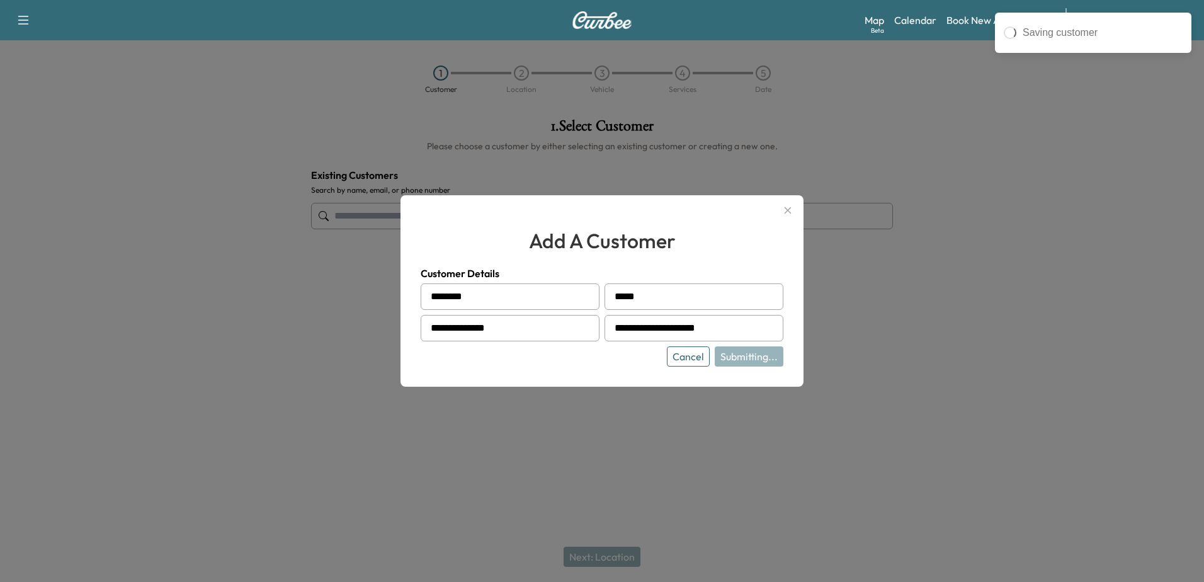 The width and height of the screenshot is (1204, 582). What do you see at coordinates (915, 20) in the screenshot?
I see `a: Calendar` at bounding box center [915, 20].